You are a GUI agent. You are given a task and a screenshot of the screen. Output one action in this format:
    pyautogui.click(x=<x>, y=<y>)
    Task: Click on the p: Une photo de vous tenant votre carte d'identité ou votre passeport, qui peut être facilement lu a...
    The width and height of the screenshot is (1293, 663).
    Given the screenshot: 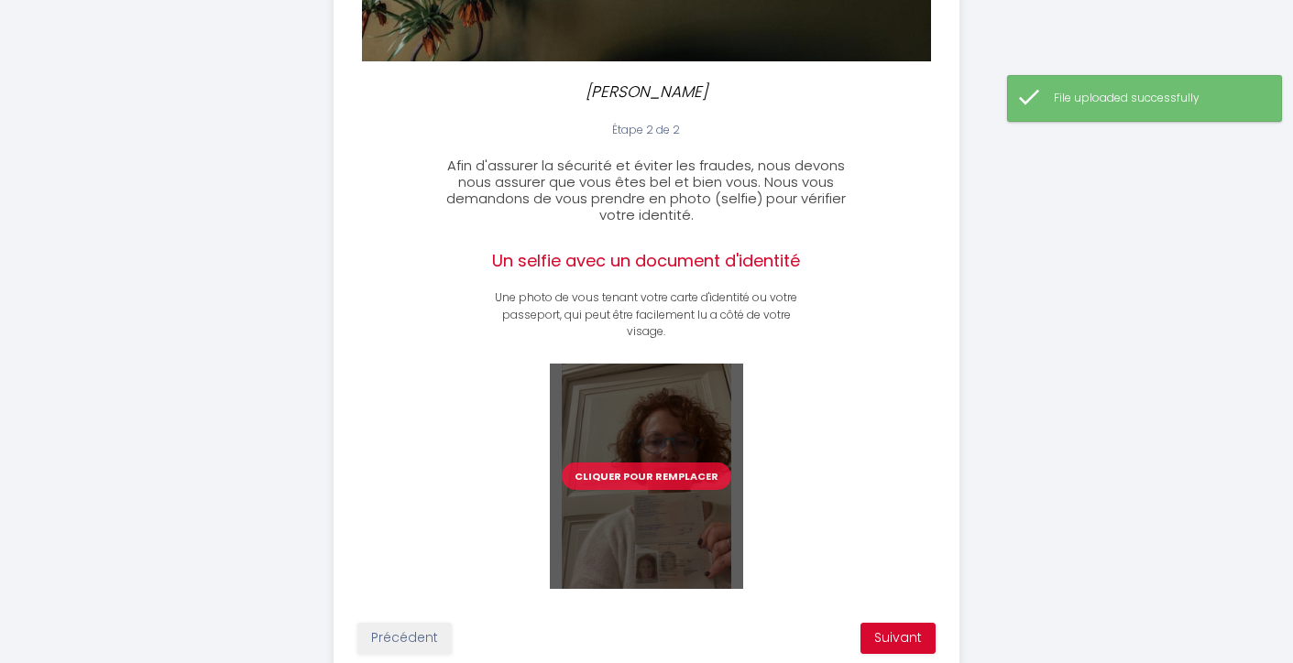 What is the action you would take?
    pyautogui.click(x=646, y=315)
    